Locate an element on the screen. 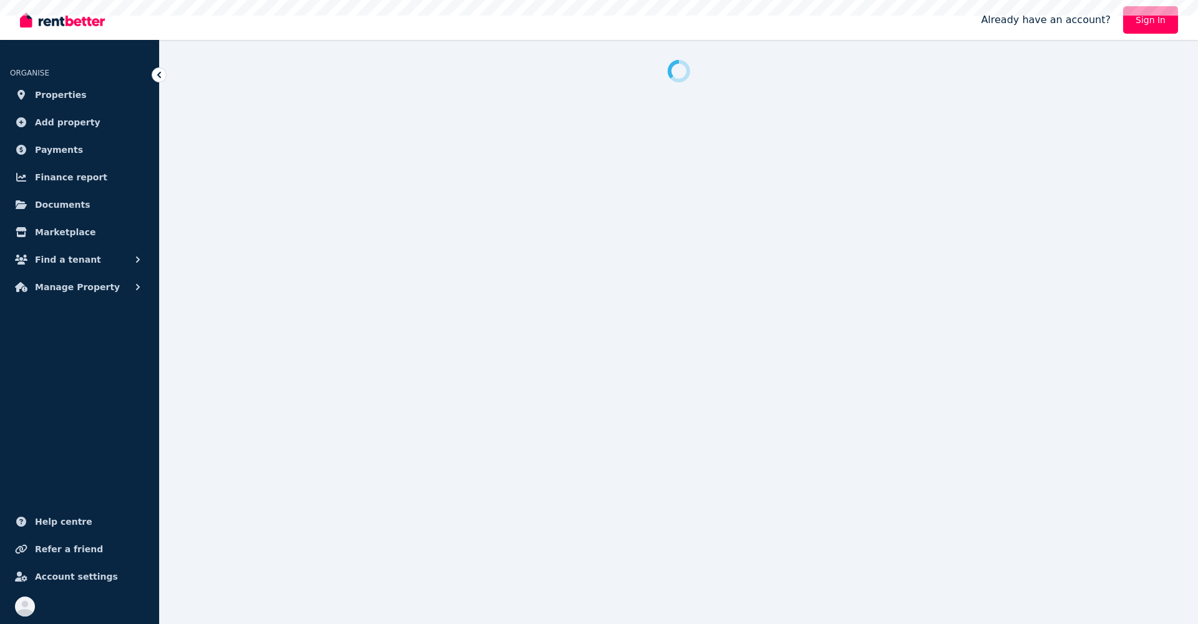 This screenshot has height=624, width=1198. a: Refer a friend is located at coordinates (79, 549).